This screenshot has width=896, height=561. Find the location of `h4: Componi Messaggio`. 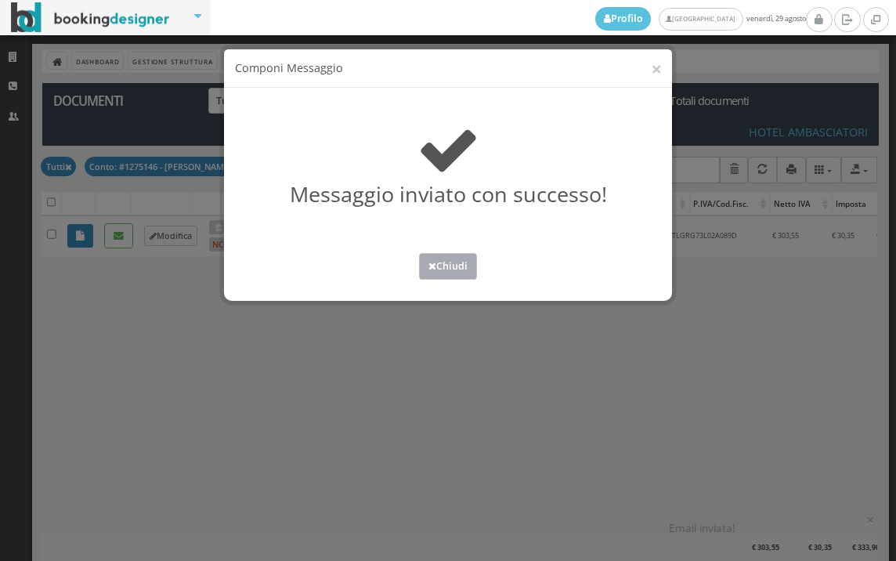

h4: Componi Messaggio is located at coordinates (448, 68).